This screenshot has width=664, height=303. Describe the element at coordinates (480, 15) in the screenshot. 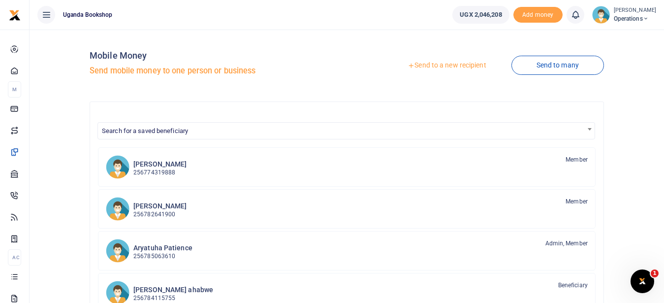

I see `li: Wallet ballance` at that location.